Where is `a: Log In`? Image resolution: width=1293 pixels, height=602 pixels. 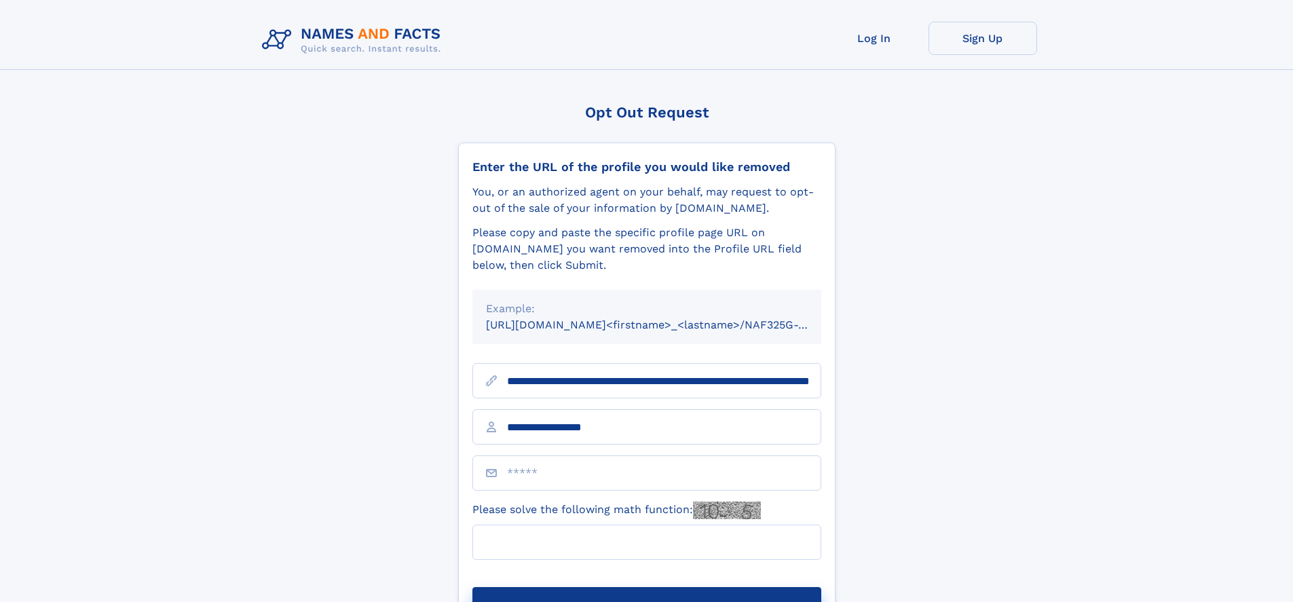
a: Log In is located at coordinates (874, 38).